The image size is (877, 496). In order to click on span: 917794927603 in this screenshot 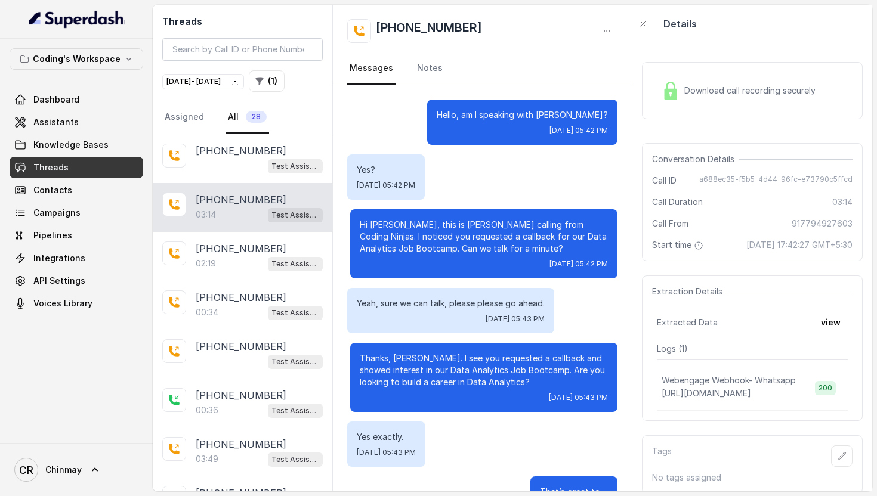, I will do `click(822, 224)`.